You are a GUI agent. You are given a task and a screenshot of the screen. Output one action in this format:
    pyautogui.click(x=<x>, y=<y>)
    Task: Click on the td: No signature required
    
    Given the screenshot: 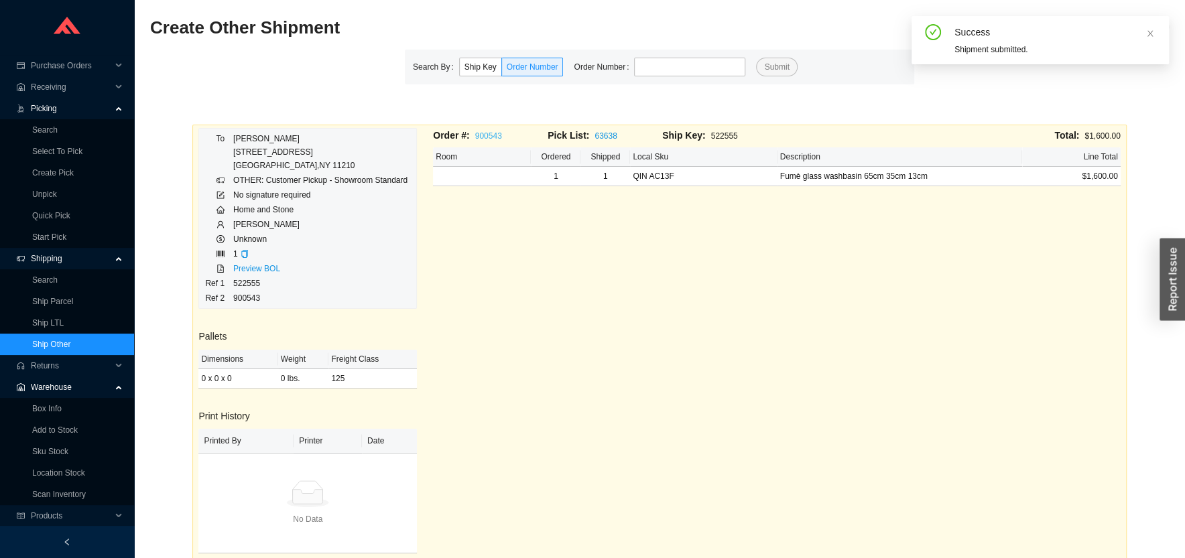 What is the action you would take?
    pyautogui.click(x=320, y=195)
    